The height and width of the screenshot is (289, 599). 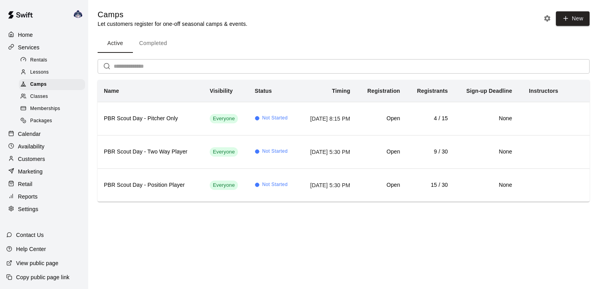 What do you see at coordinates (29, 47) in the screenshot?
I see `p: Services` at bounding box center [29, 47].